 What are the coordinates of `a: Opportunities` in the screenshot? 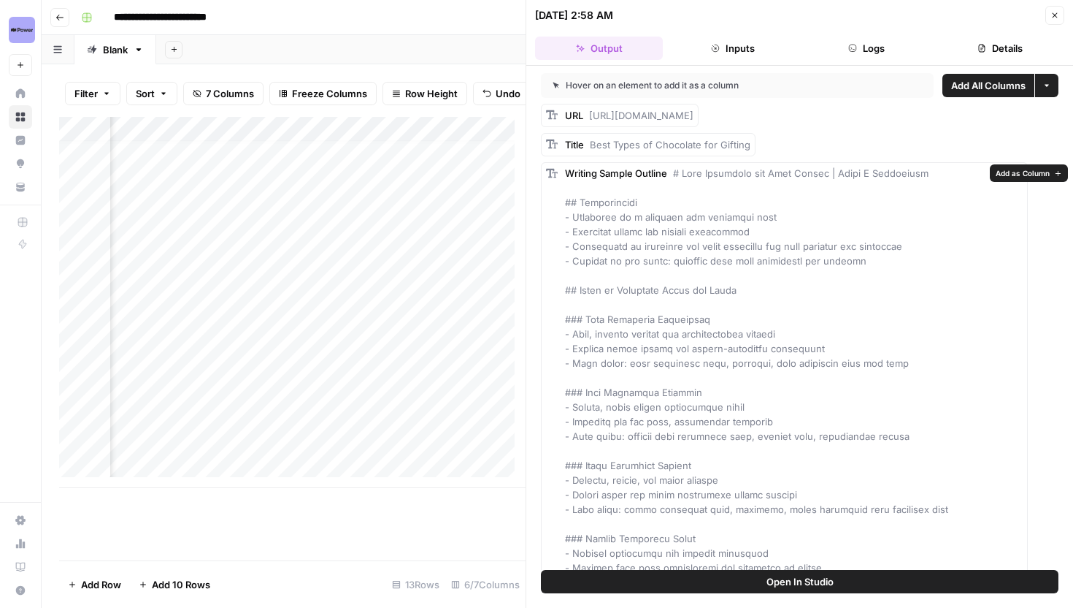 It's located at (20, 164).